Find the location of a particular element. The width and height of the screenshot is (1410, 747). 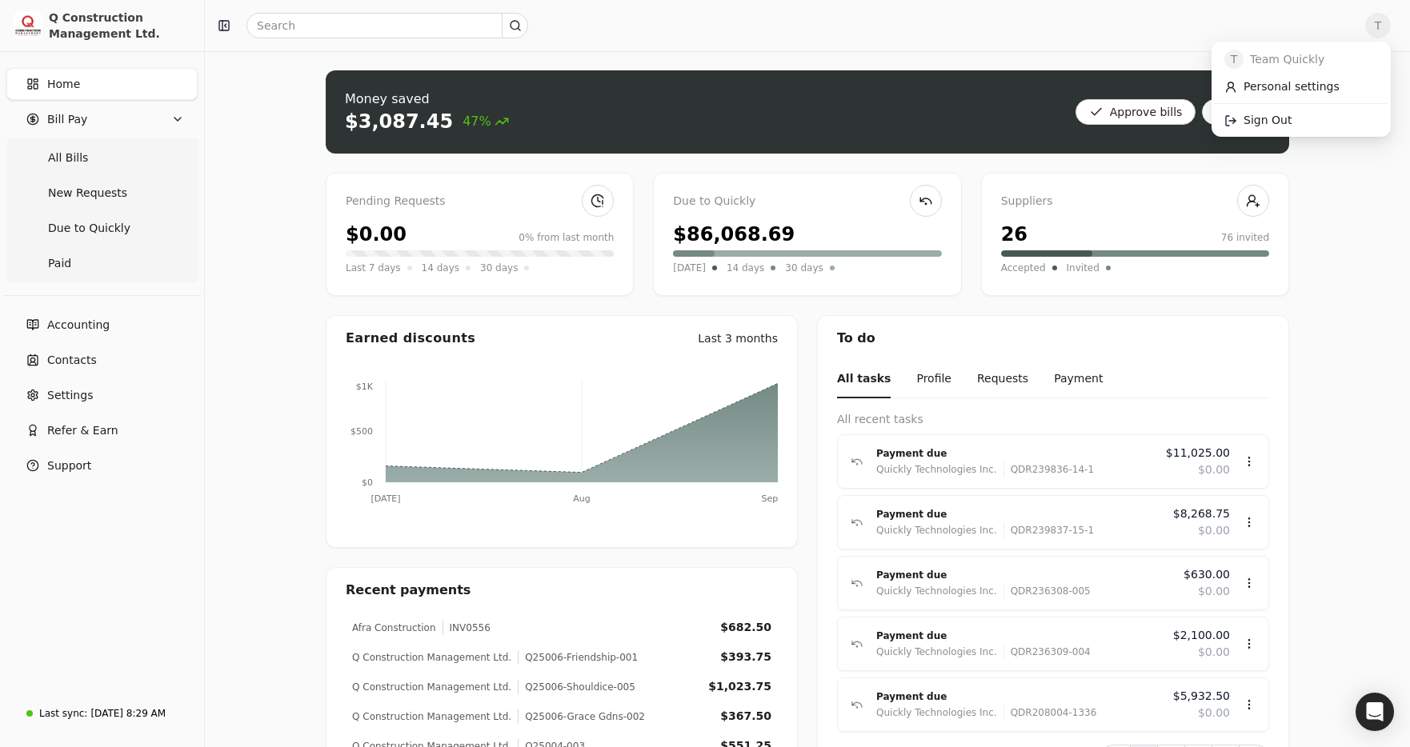

tspan: $0 is located at coordinates (367, 482).